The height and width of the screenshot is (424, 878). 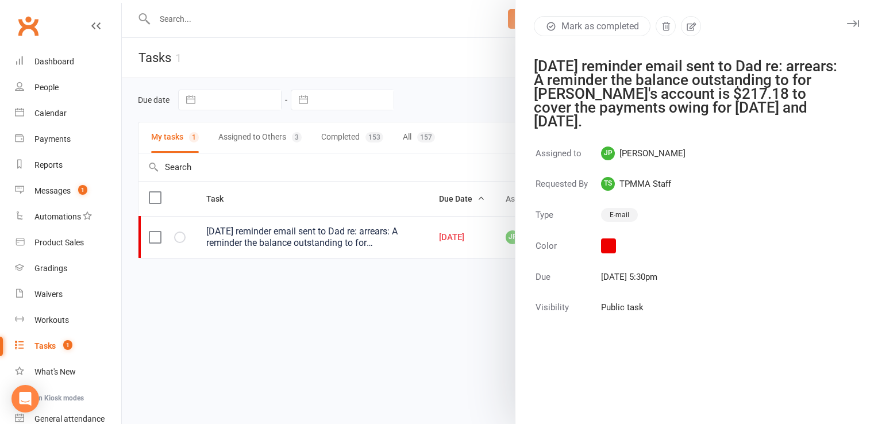 What do you see at coordinates (52, 191) in the screenshot?
I see `div: Messages` at bounding box center [52, 191].